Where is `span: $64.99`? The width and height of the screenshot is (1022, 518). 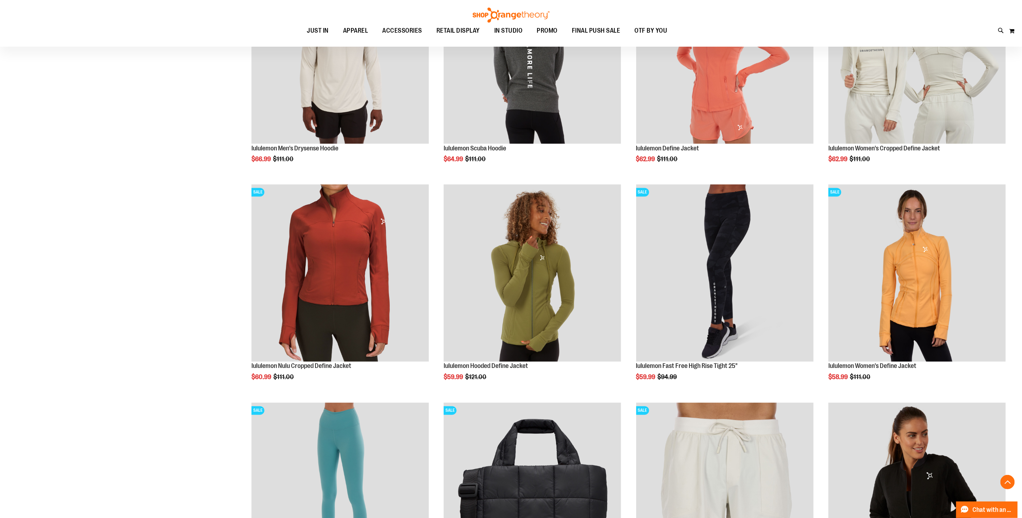 span: $64.99 is located at coordinates (454, 159).